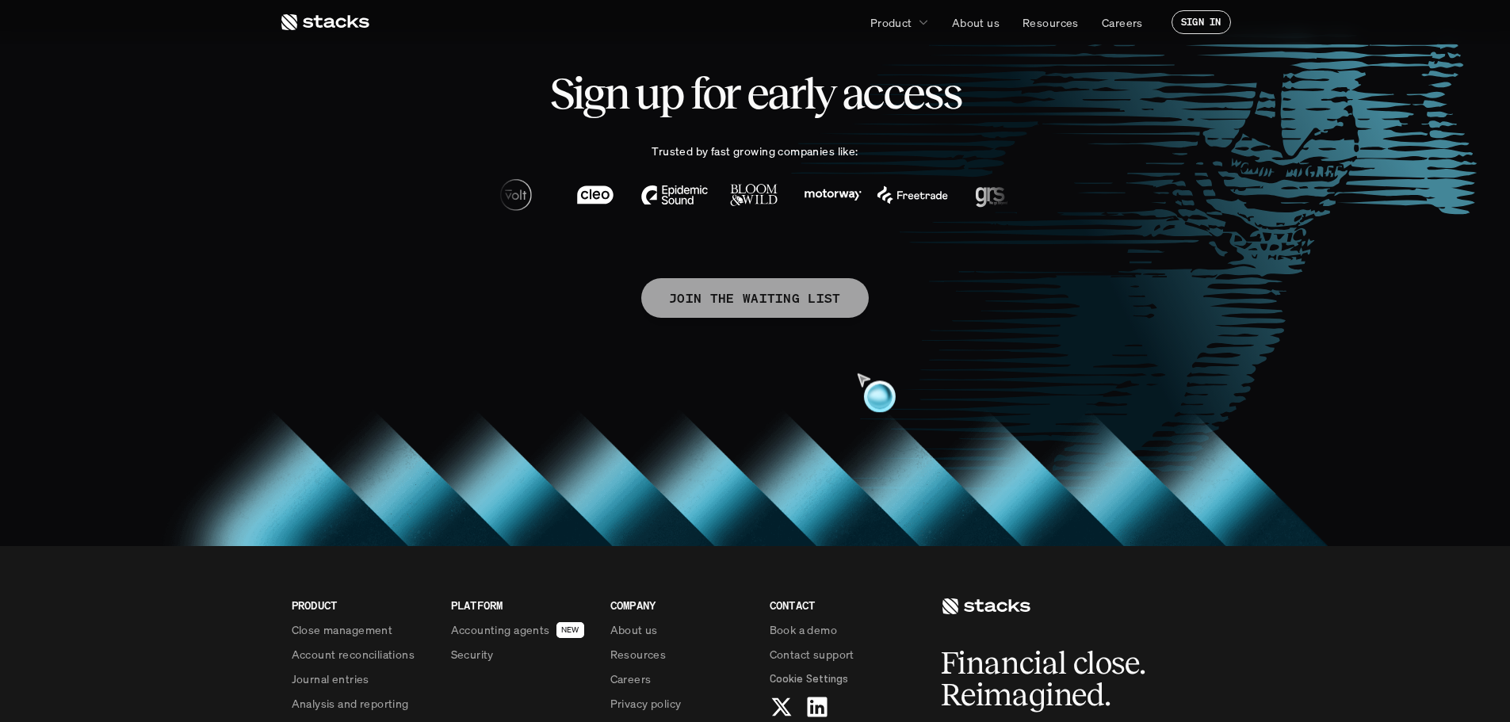 The height and width of the screenshot is (722, 1510). Describe the element at coordinates (570, 630) in the screenshot. I see `h2: NEW` at that location.